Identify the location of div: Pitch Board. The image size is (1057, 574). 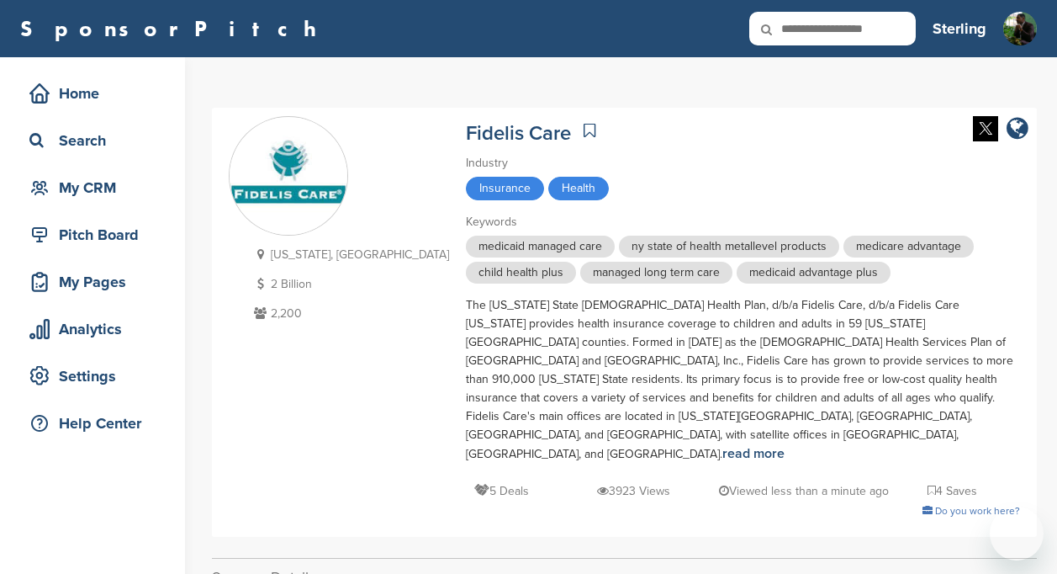
(97, 235).